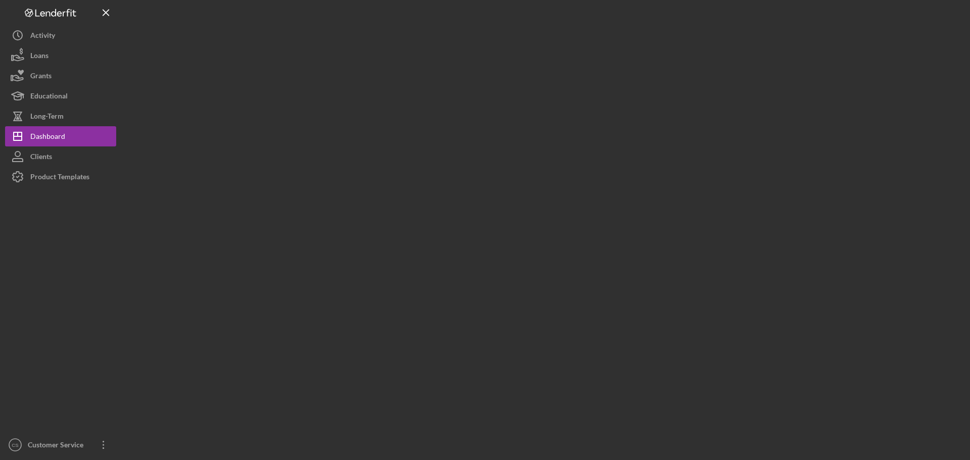 This screenshot has width=970, height=460. What do you see at coordinates (61, 177) in the screenshot?
I see `a: Product Templates` at bounding box center [61, 177].